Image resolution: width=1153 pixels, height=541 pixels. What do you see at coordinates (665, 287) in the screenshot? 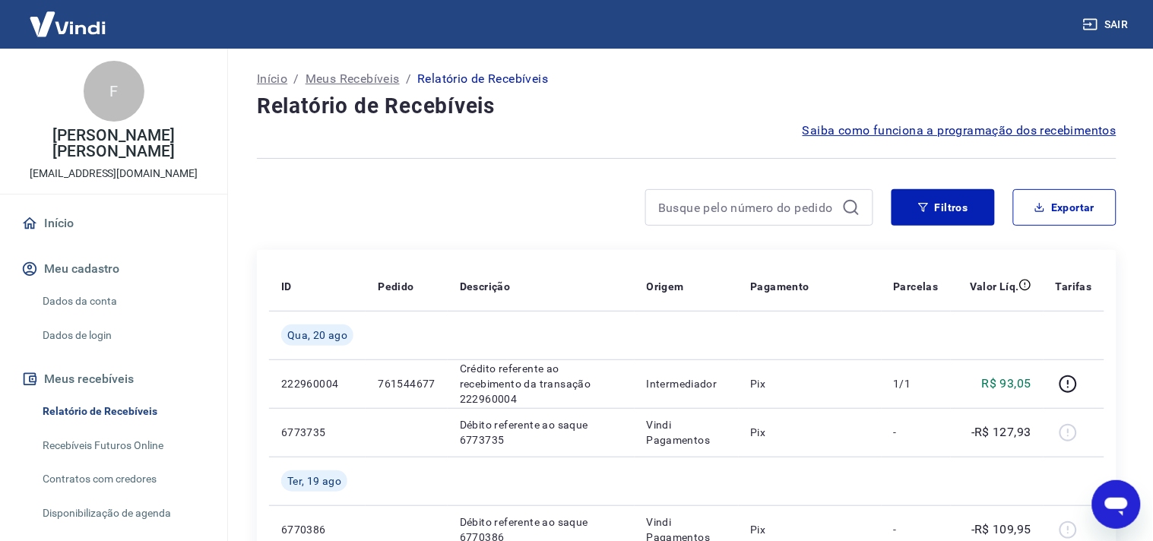
I see `p: Origem` at bounding box center [665, 287].